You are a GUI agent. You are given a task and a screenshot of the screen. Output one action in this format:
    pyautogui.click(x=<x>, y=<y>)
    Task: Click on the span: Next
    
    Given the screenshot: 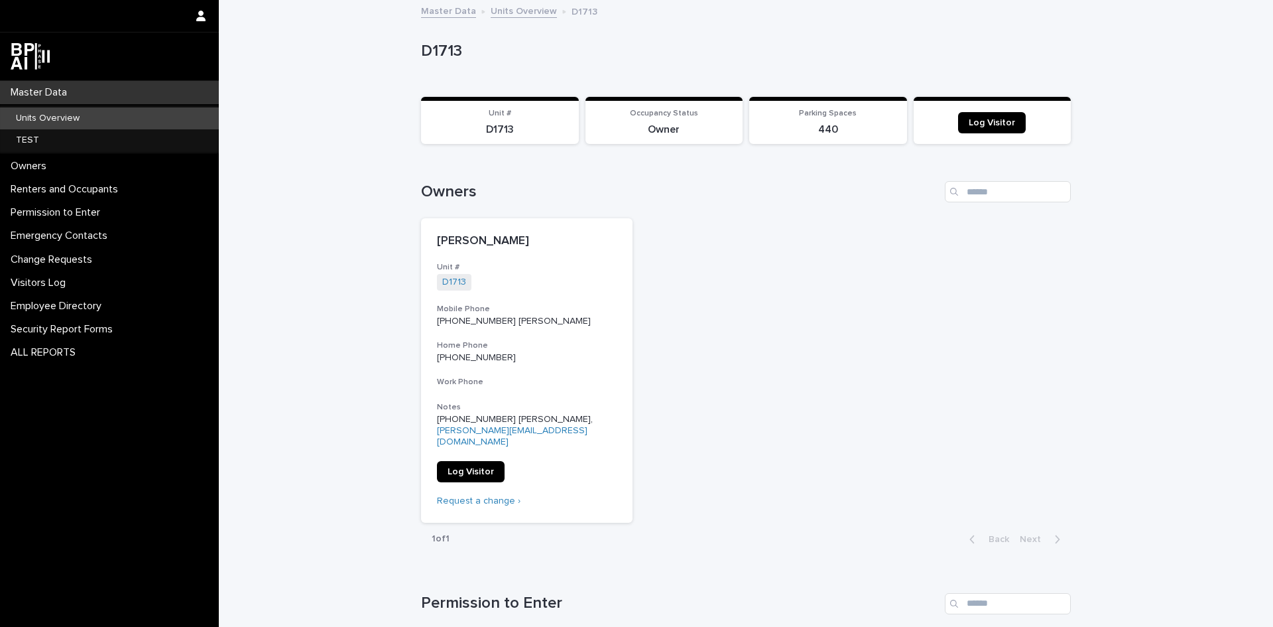 What is the action you would take?
    pyautogui.click(x=1034, y=539)
    